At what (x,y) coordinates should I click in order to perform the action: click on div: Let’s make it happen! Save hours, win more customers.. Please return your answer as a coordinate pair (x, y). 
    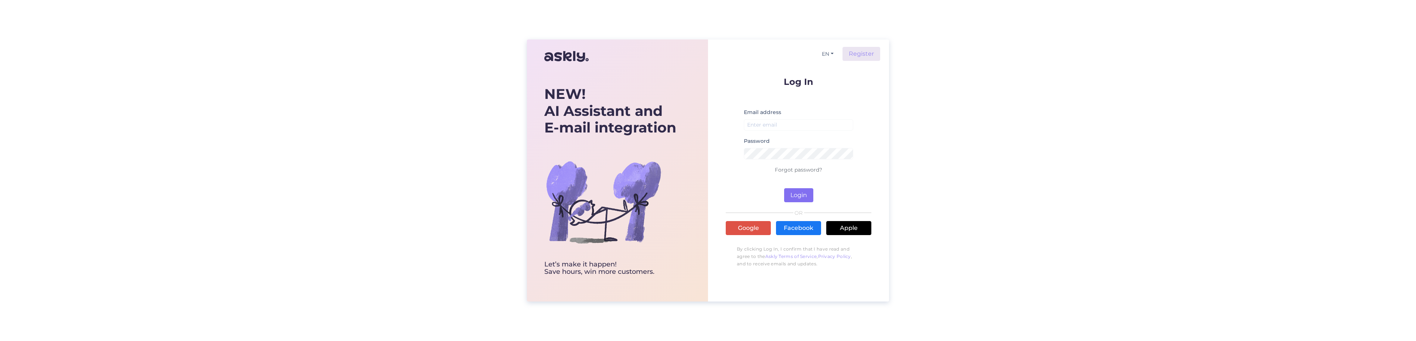
    Looking at the image, I should click on (610, 269).